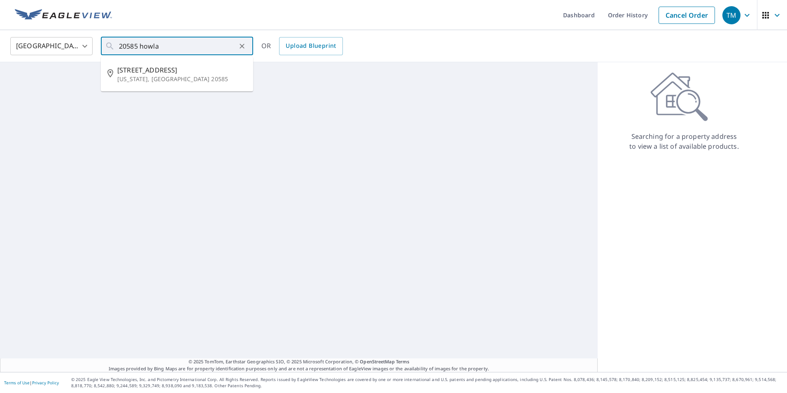 Image resolution: width=787 pixels, height=393 pixels. I want to click on a: Privacy Policy, so click(45, 382).